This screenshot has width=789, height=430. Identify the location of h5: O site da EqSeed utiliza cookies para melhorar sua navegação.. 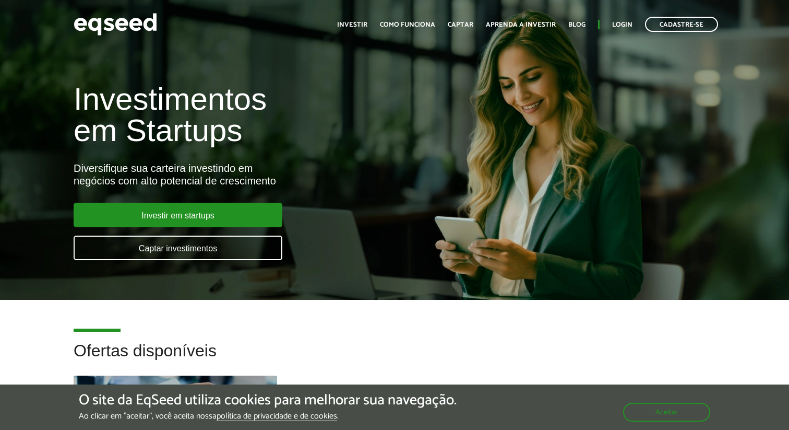
(268, 400).